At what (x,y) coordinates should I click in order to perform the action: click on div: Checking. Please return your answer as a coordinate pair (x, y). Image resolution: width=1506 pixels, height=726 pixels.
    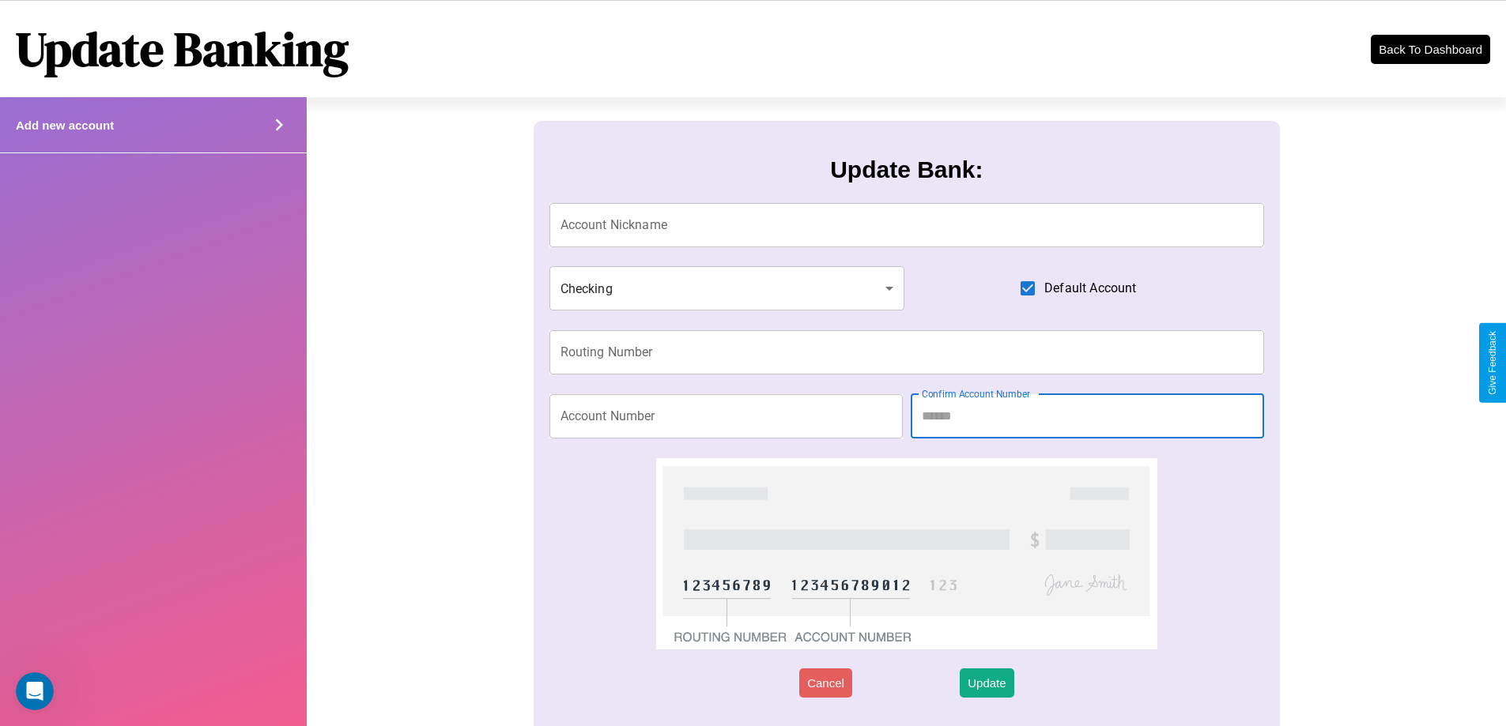
    Looking at the image, I should click on (727, 289).